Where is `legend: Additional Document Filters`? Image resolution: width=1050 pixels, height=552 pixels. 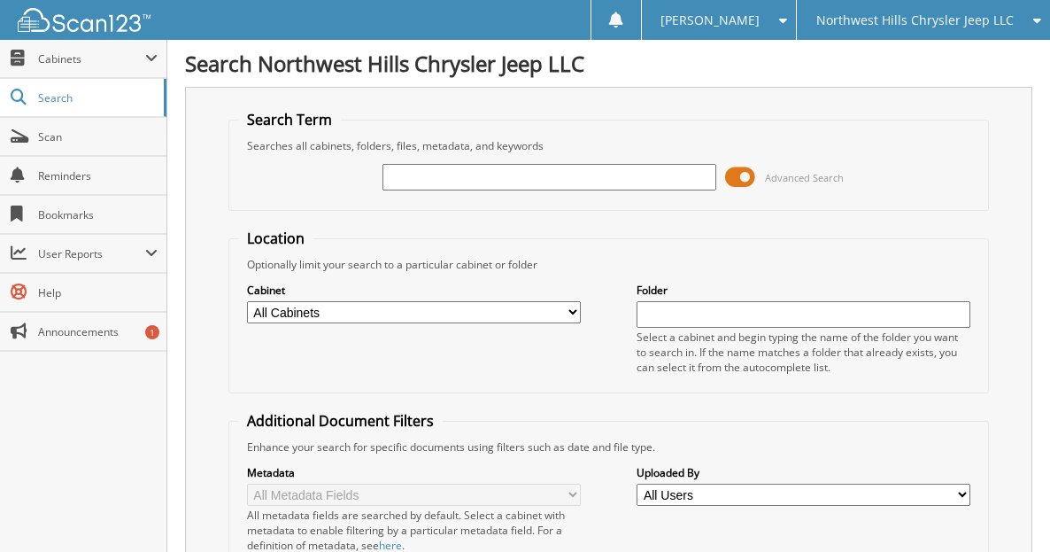 legend: Additional Document Filters is located at coordinates (340, 421).